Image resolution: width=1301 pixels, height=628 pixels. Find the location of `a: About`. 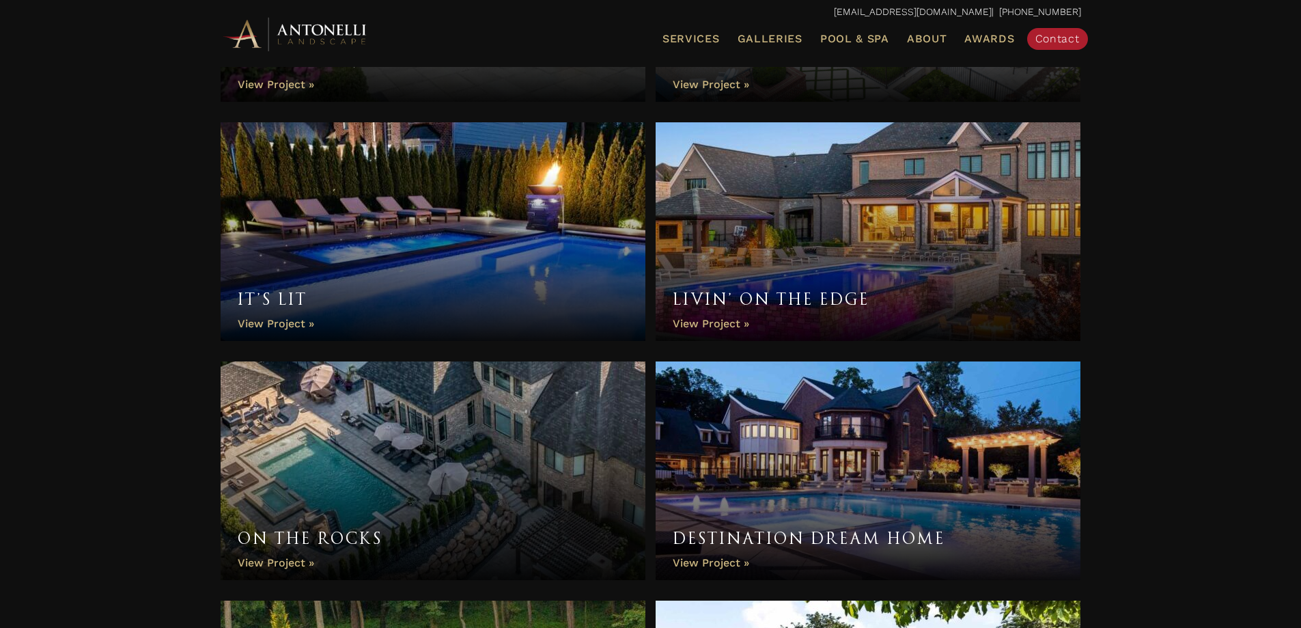

a: About is located at coordinates (927, 39).